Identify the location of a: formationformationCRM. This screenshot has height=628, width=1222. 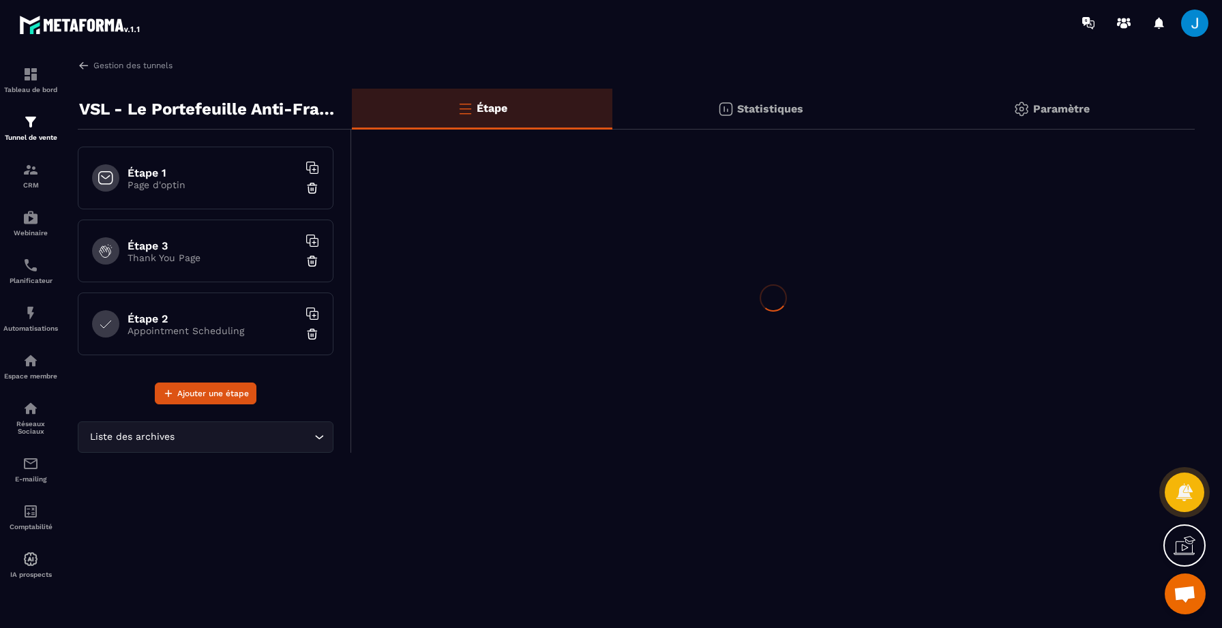
(31, 175).